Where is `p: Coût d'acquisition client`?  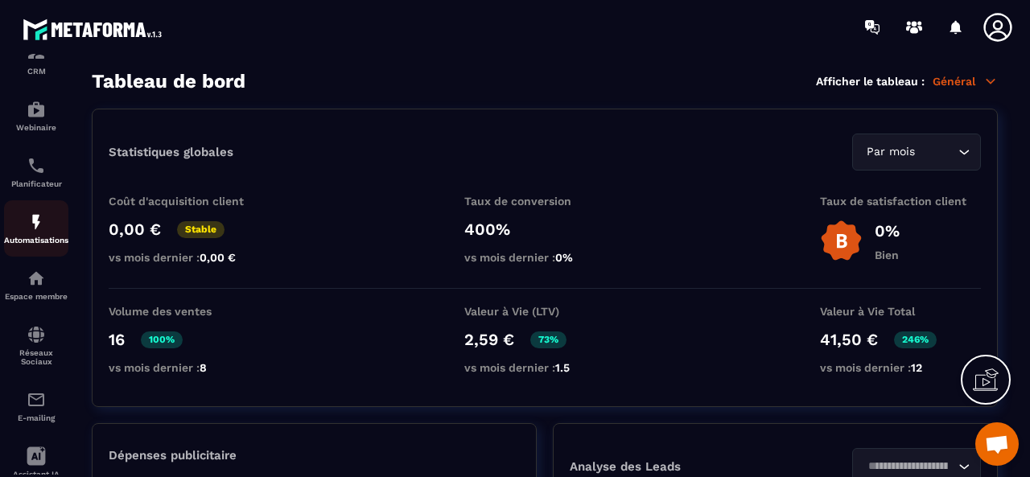
p: Coût d'acquisition client is located at coordinates (189, 201).